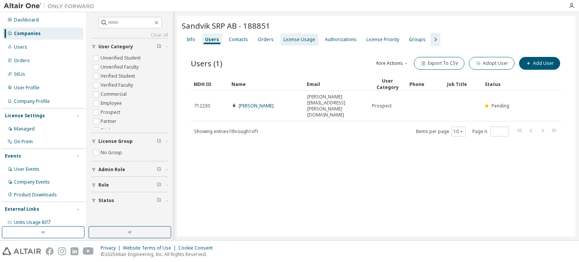 The image size is (579, 262). What do you see at coordinates (463, 84) in the screenshot?
I see `div: Job Title` at bounding box center [463, 84].